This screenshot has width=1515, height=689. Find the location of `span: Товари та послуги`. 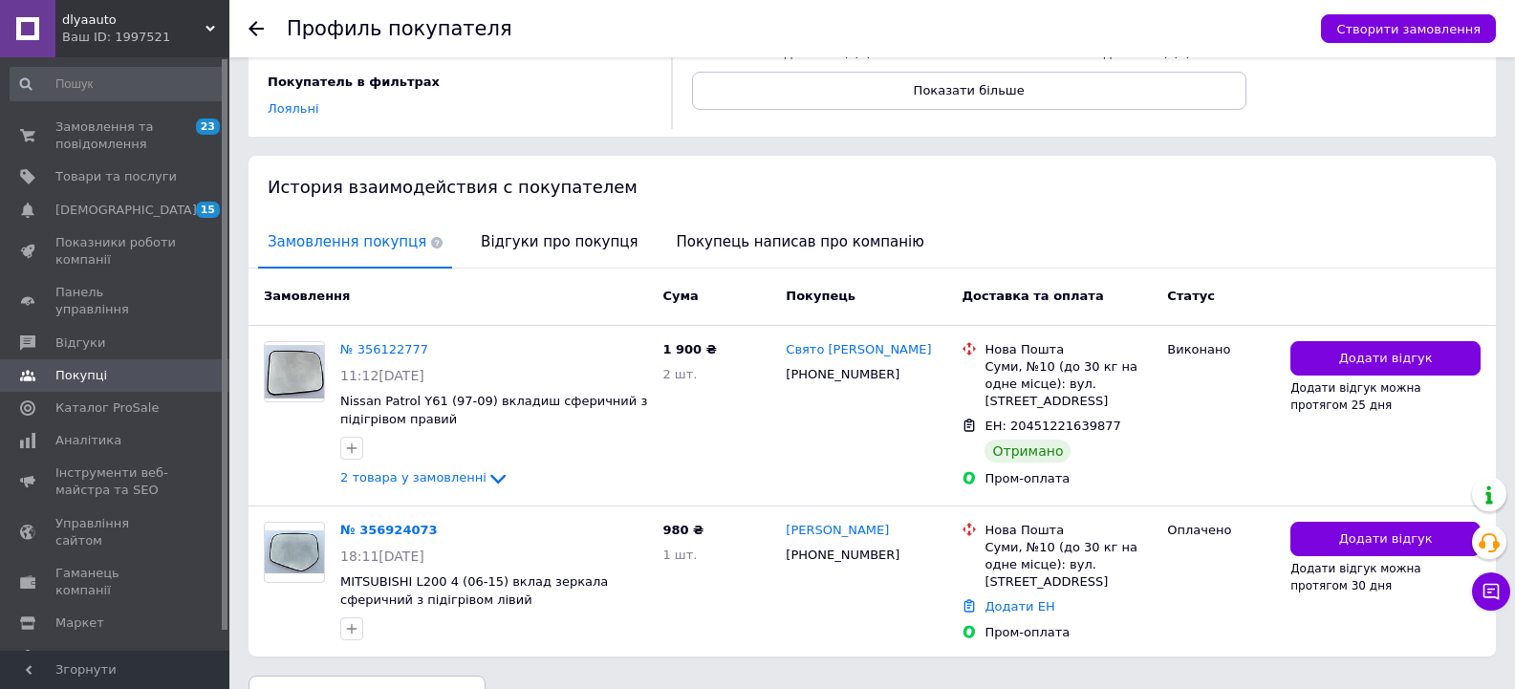

span: Товари та послуги is located at coordinates (116, 177).